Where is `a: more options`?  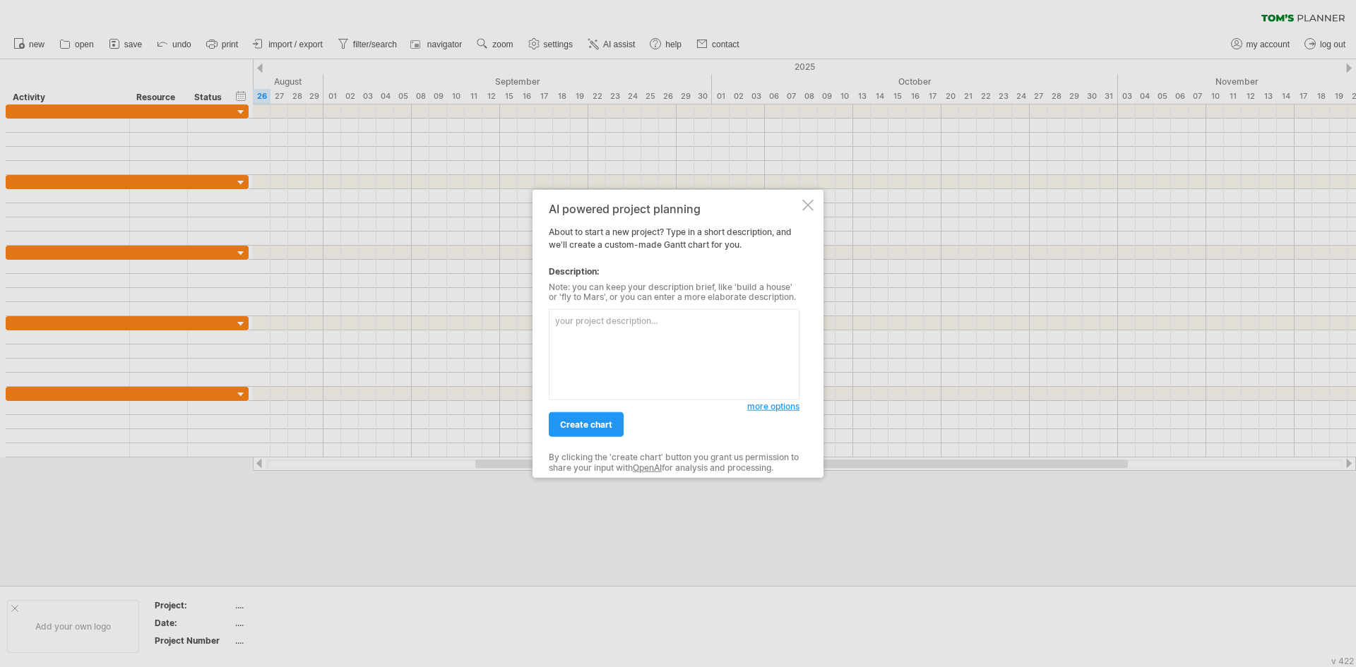
a: more options is located at coordinates (773, 407).